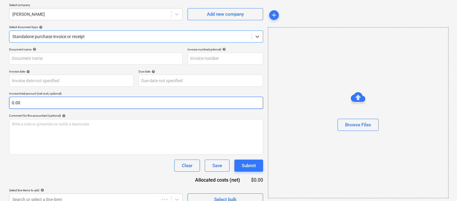 The width and height of the screenshot is (457, 201). Describe the element at coordinates (96, 49) in the screenshot. I see `div: Document name` at that location.